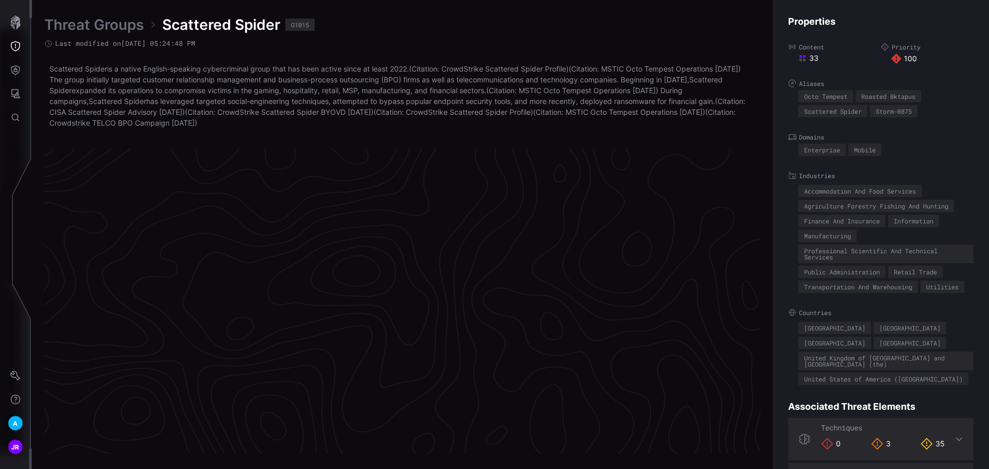 The height and width of the screenshot is (469, 989). What do you see at coordinates (831, 444) in the screenshot?
I see `div: 0` at bounding box center [831, 444].